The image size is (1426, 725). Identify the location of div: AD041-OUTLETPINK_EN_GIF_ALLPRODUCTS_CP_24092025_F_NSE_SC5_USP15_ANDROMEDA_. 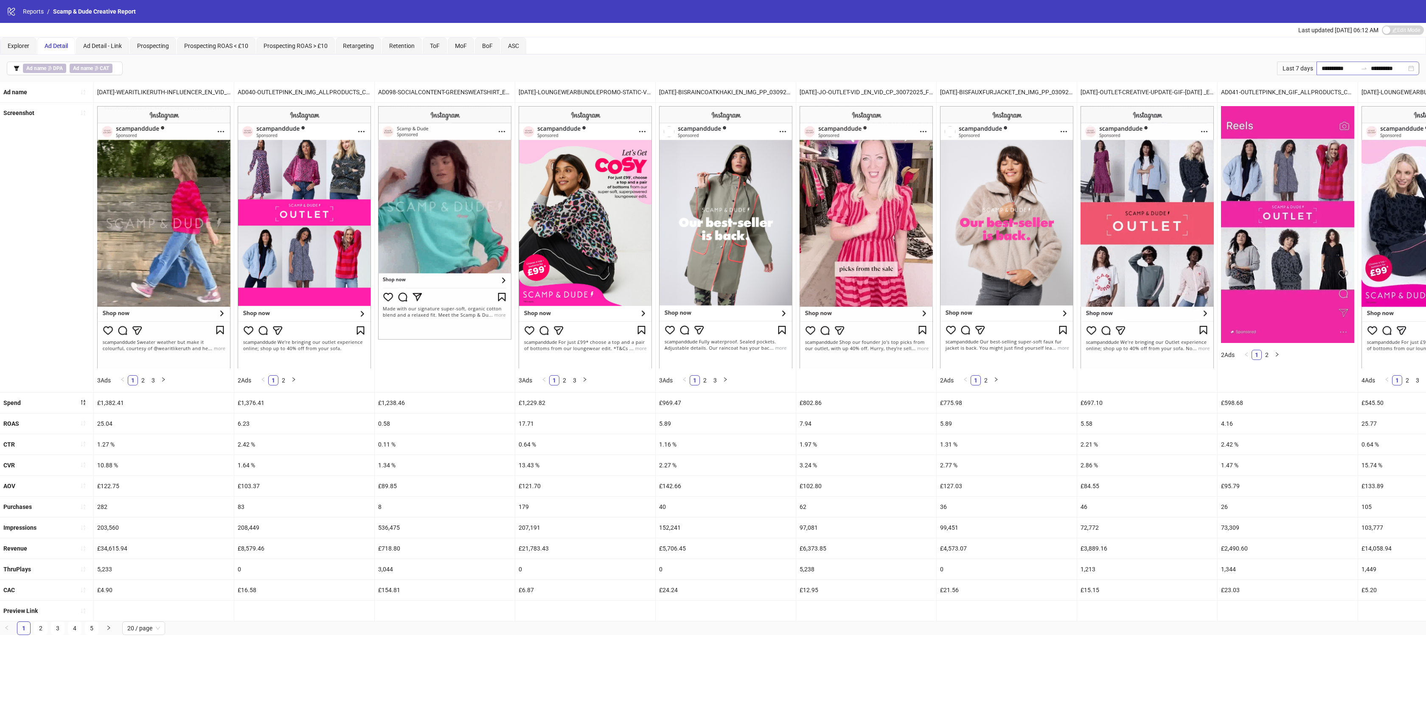
(1288, 92).